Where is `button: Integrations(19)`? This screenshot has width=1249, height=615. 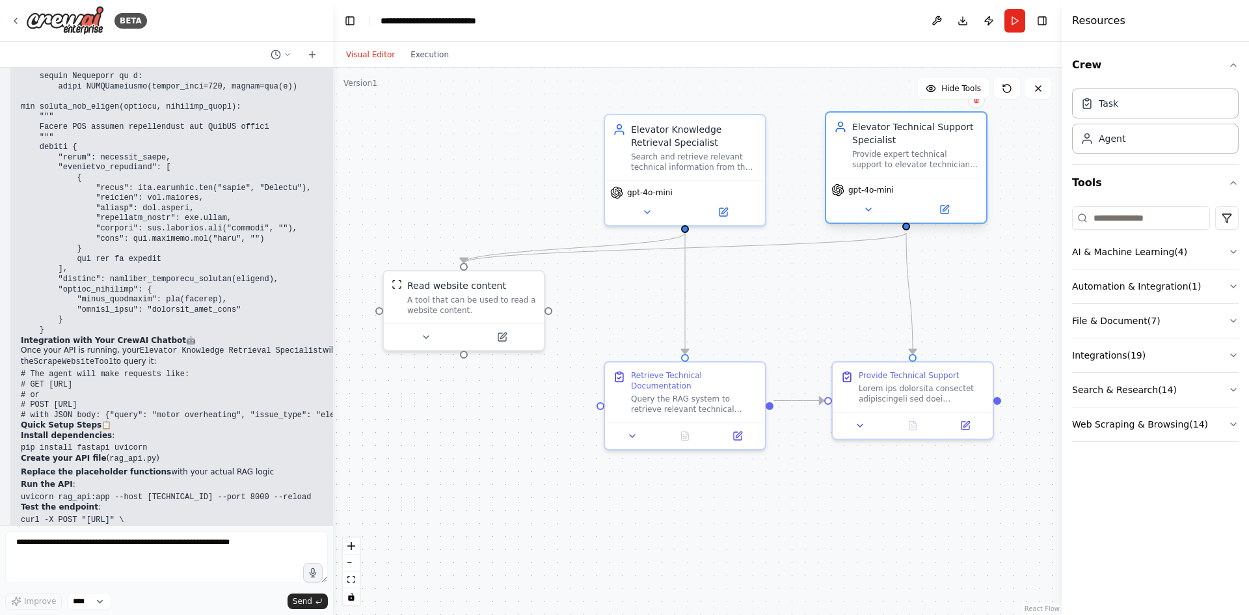
button: Integrations(19) is located at coordinates (1155, 355).